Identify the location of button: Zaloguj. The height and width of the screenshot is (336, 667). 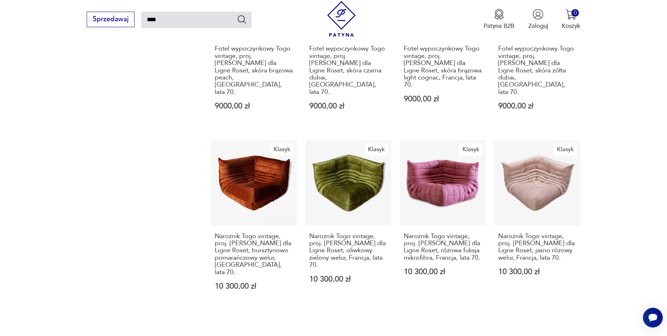
(538, 19).